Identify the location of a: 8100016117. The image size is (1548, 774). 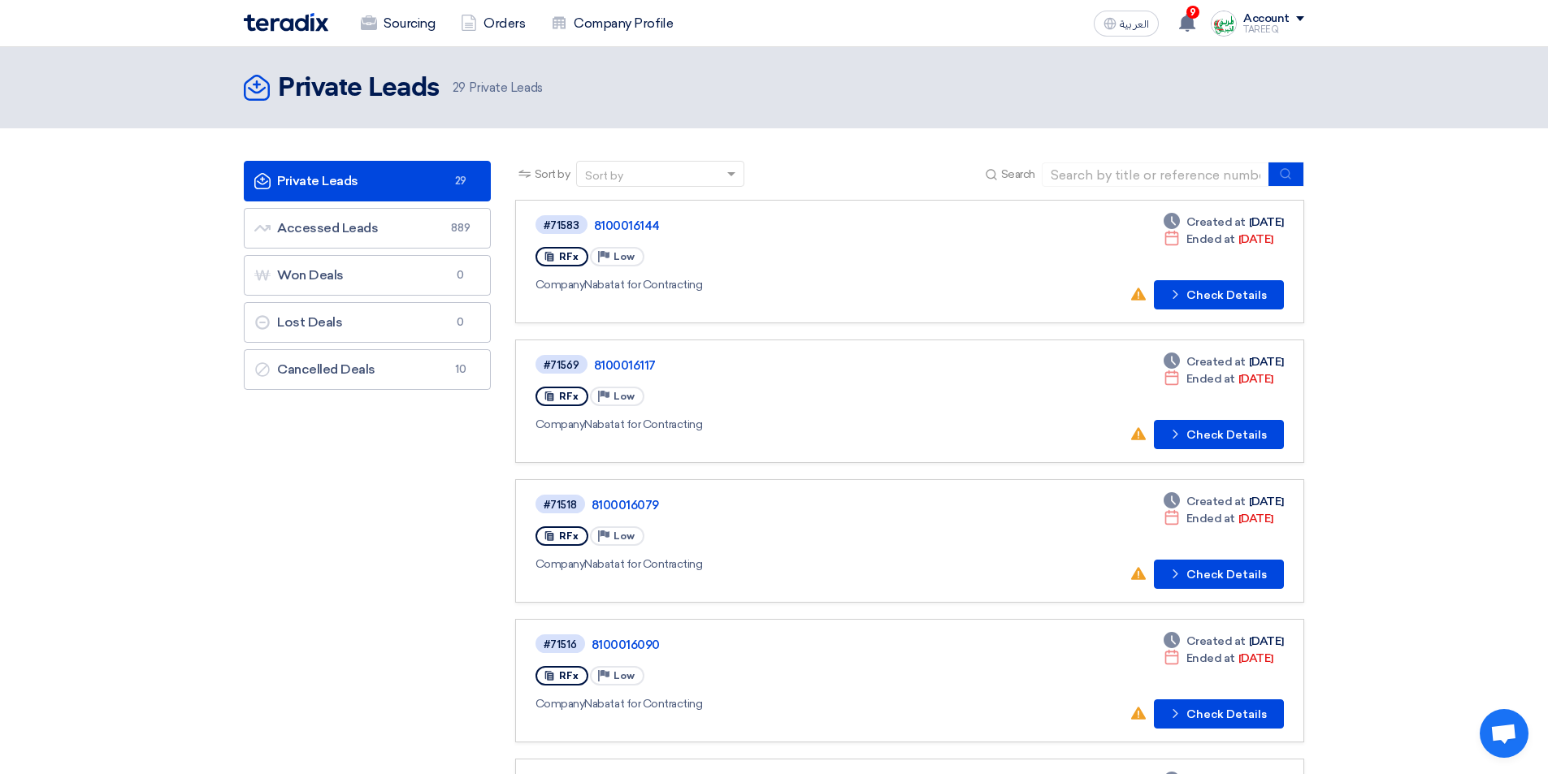
(797, 366).